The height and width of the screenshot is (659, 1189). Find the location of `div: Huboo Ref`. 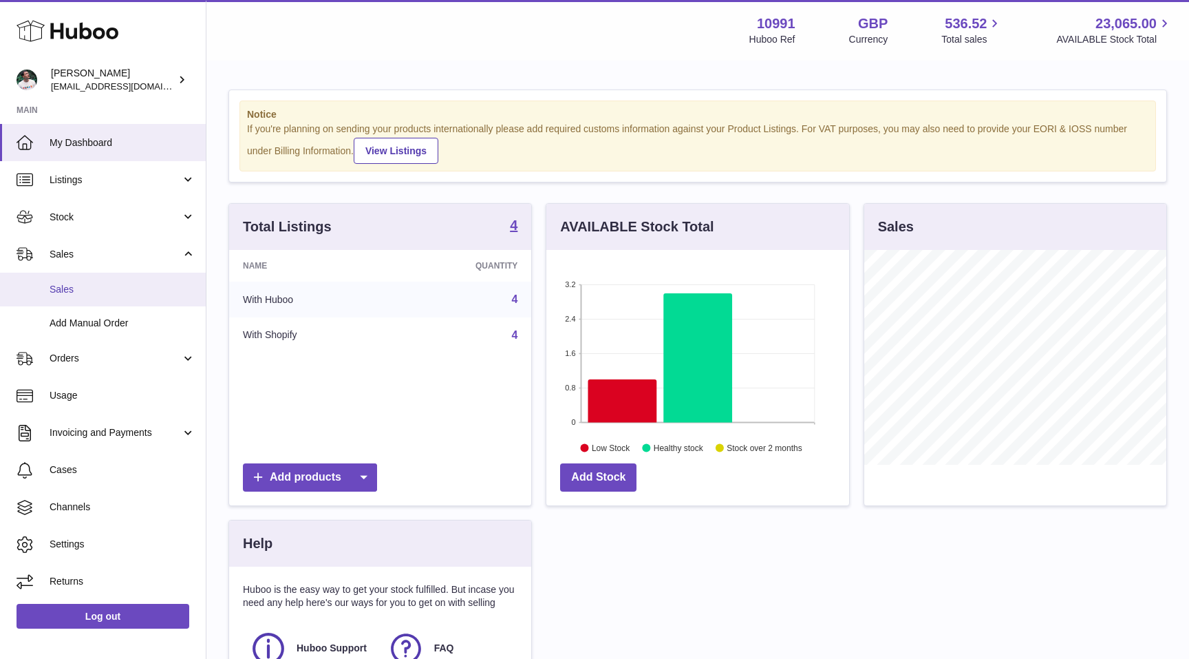

div: Huboo Ref is located at coordinates (772, 39).